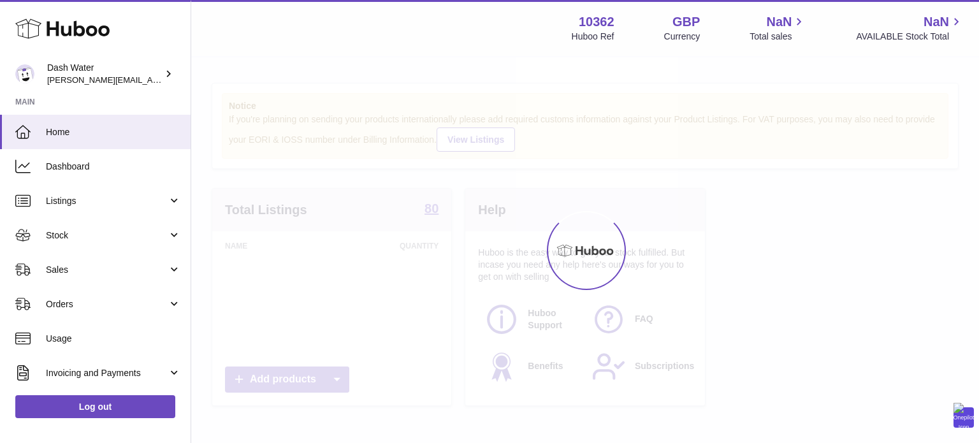 This screenshot has width=979, height=443. What do you see at coordinates (106, 373) in the screenshot?
I see `span: Invoicing and Payments` at bounding box center [106, 373].